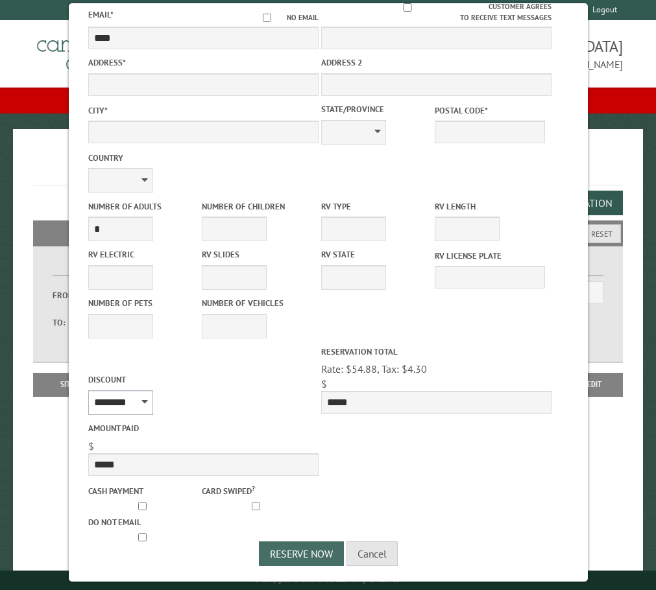 This screenshot has width=656, height=590. What do you see at coordinates (436, 352) in the screenshot?
I see `label: Reservation Total` at bounding box center [436, 352].